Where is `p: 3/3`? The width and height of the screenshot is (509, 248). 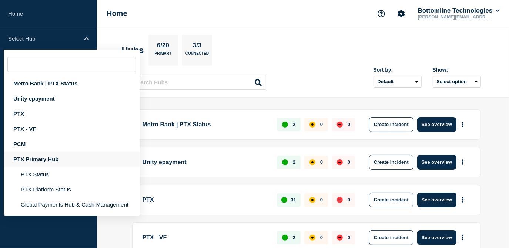
p: 3/3 is located at coordinates (197, 47).